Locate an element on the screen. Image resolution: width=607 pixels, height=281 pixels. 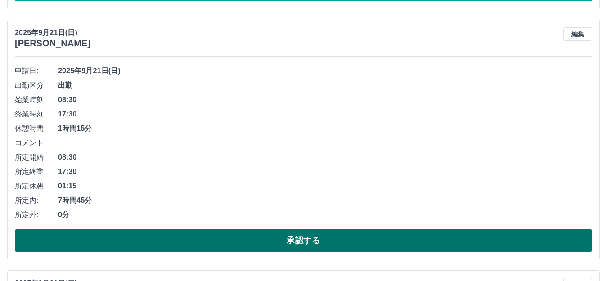
span: 出勤 is located at coordinates (325, 86).